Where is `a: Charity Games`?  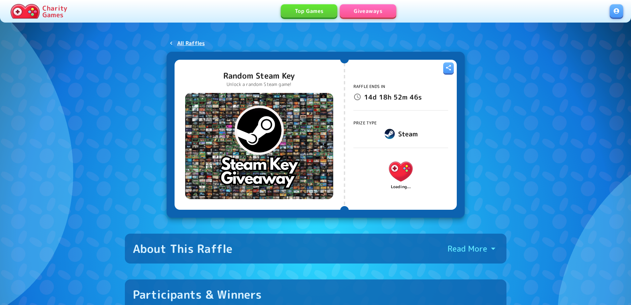 a: Charity Games is located at coordinates (39, 11).